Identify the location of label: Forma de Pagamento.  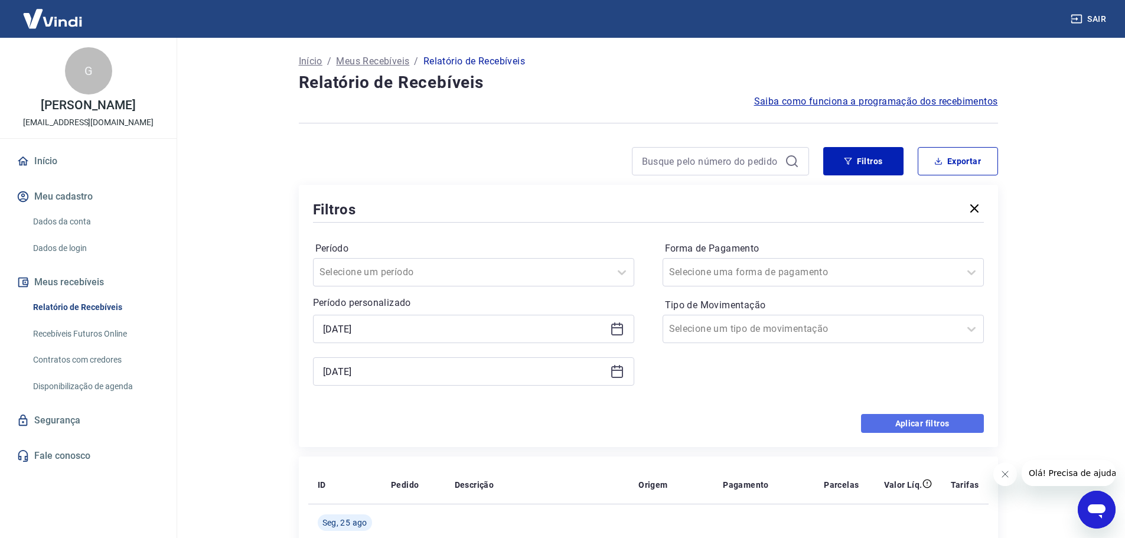
(823, 249).